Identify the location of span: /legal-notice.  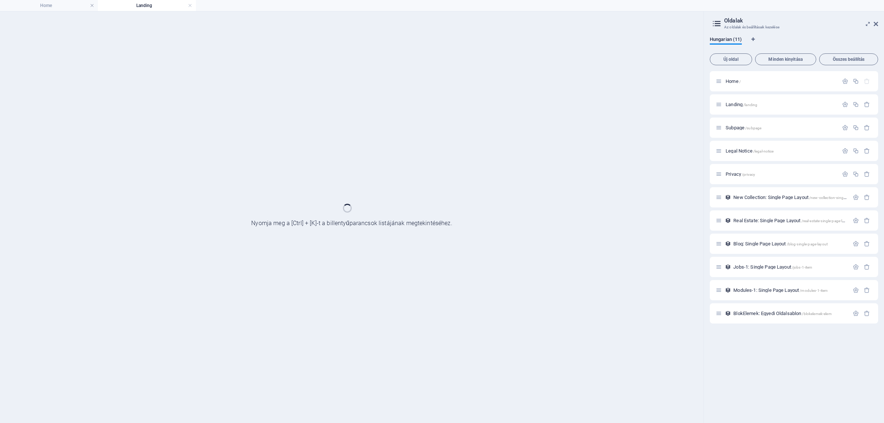
(763, 151).